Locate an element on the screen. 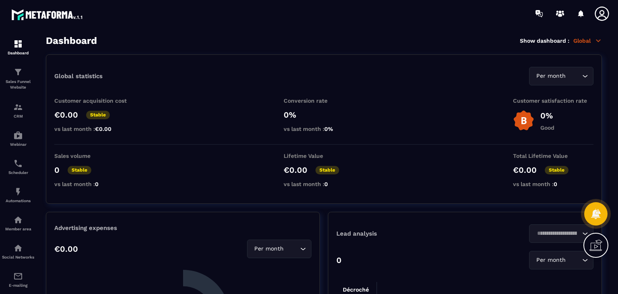 Image resolution: width=618 pixels, height=294 pixels. p: Customer satisfaction rate is located at coordinates (554, 101).